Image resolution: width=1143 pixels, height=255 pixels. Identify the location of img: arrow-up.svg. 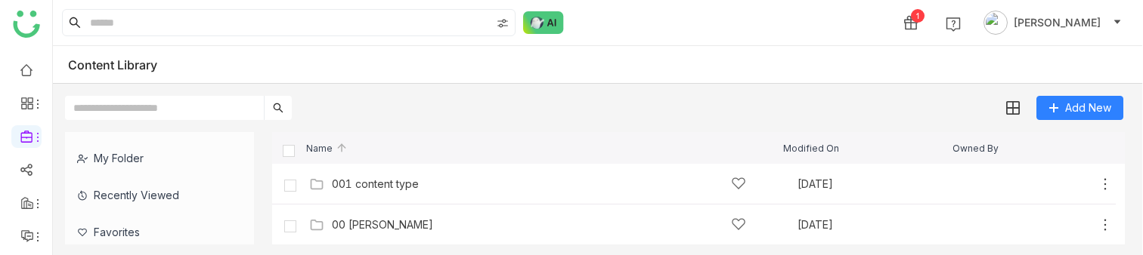
(342, 148).